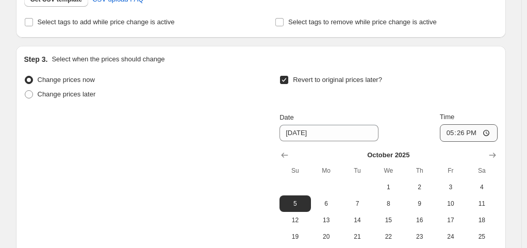  What do you see at coordinates (357, 220) in the screenshot?
I see `span: 14` at bounding box center [357, 220].